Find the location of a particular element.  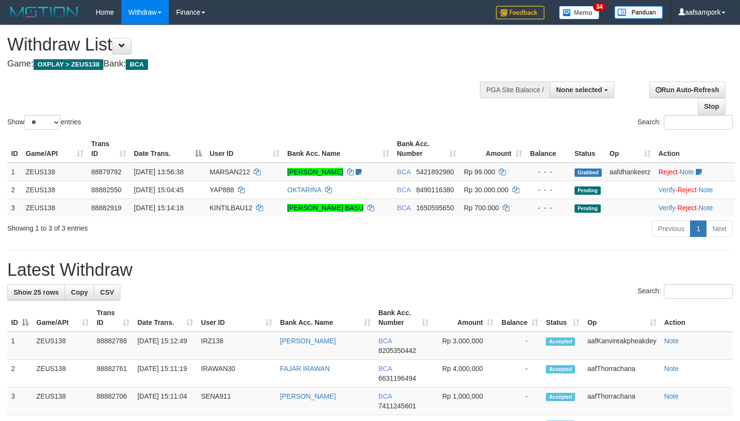

a: Next is located at coordinates (719, 229).